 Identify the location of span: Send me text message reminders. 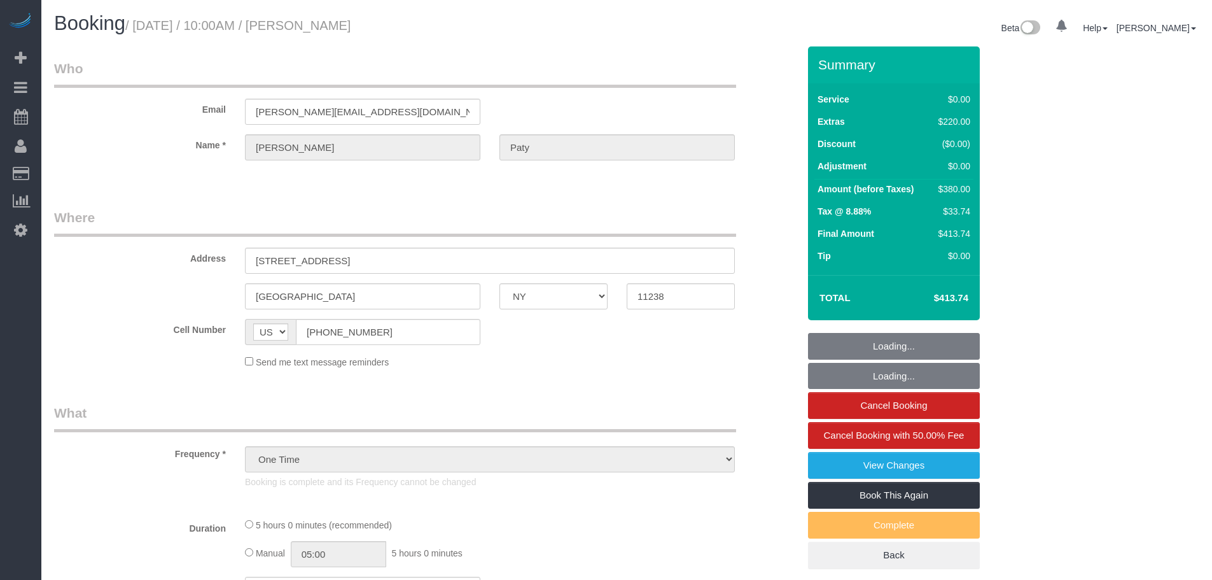
(322, 362).